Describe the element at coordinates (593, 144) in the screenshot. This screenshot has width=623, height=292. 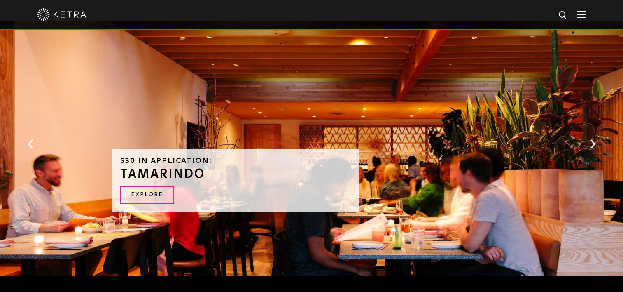
I see `button: Next` at that location.